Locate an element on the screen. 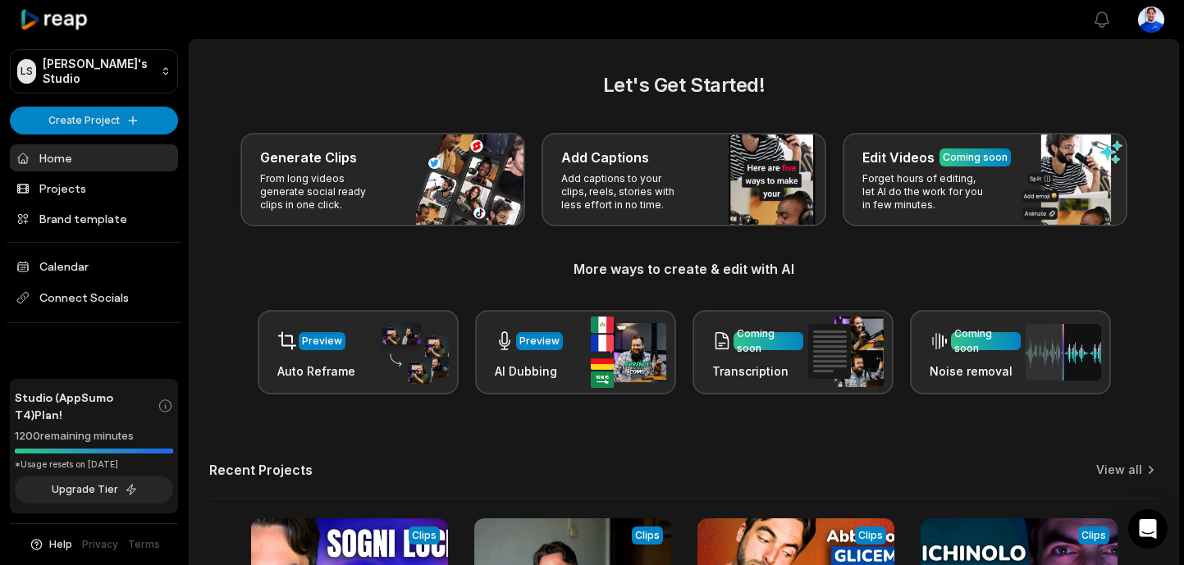  h2: Recent Projects is located at coordinates (261, 470).